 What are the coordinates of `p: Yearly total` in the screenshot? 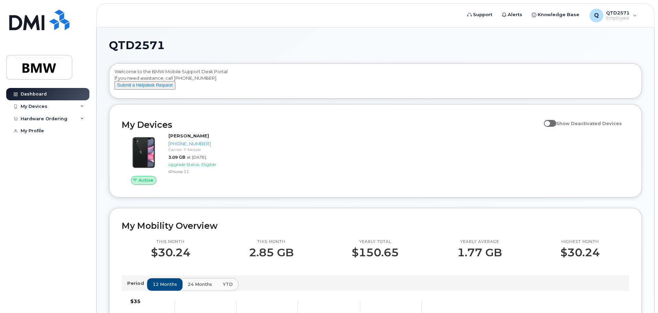 It's located at (375, 242).